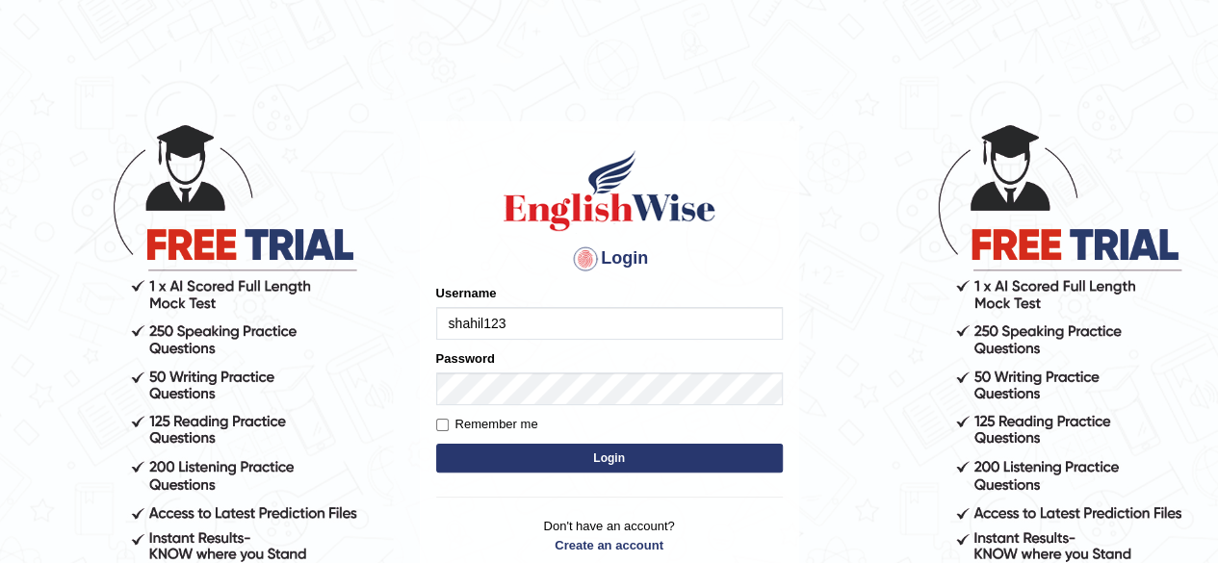  I want to click on img: Logo of English Wise sign in for intelligent practice with AI, so click(609, 191).